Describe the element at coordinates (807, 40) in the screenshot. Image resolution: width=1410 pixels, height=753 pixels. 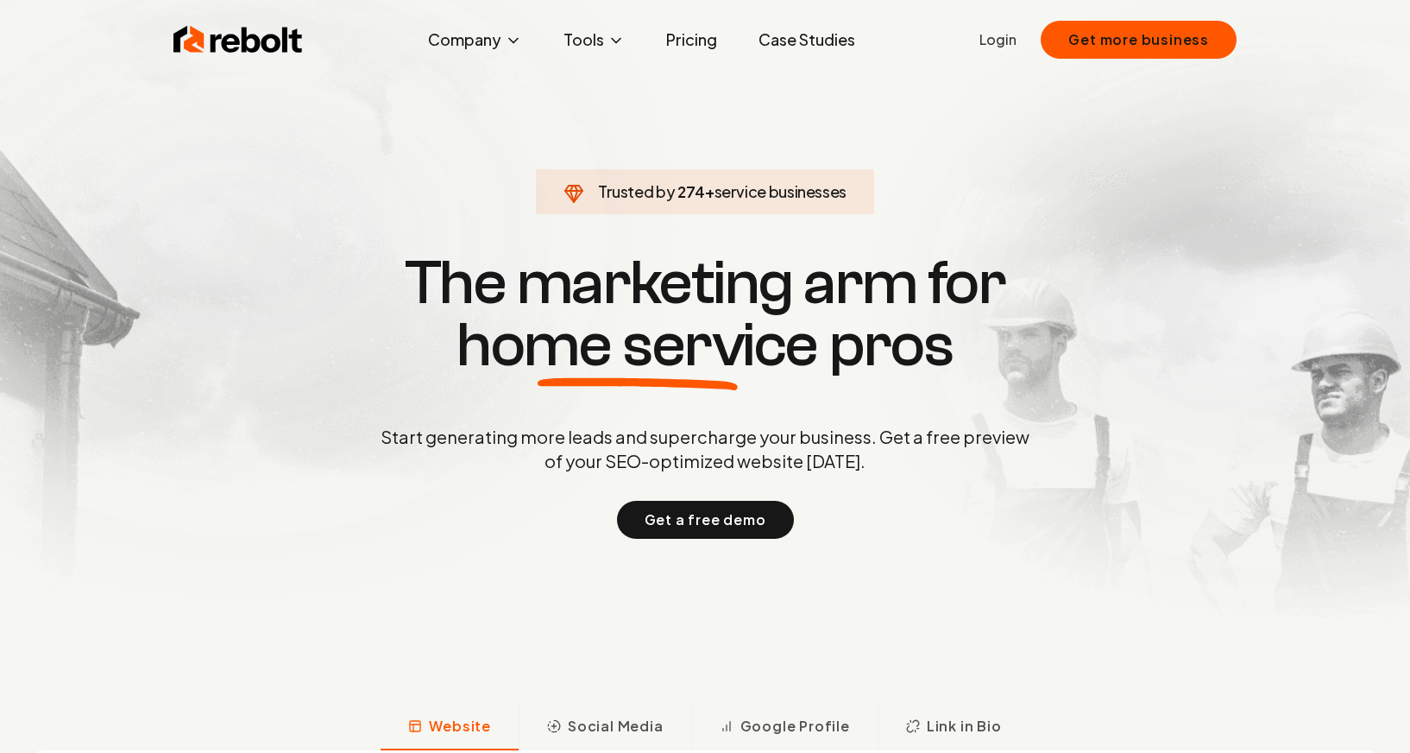
I see `a: Case Studies` at that location.